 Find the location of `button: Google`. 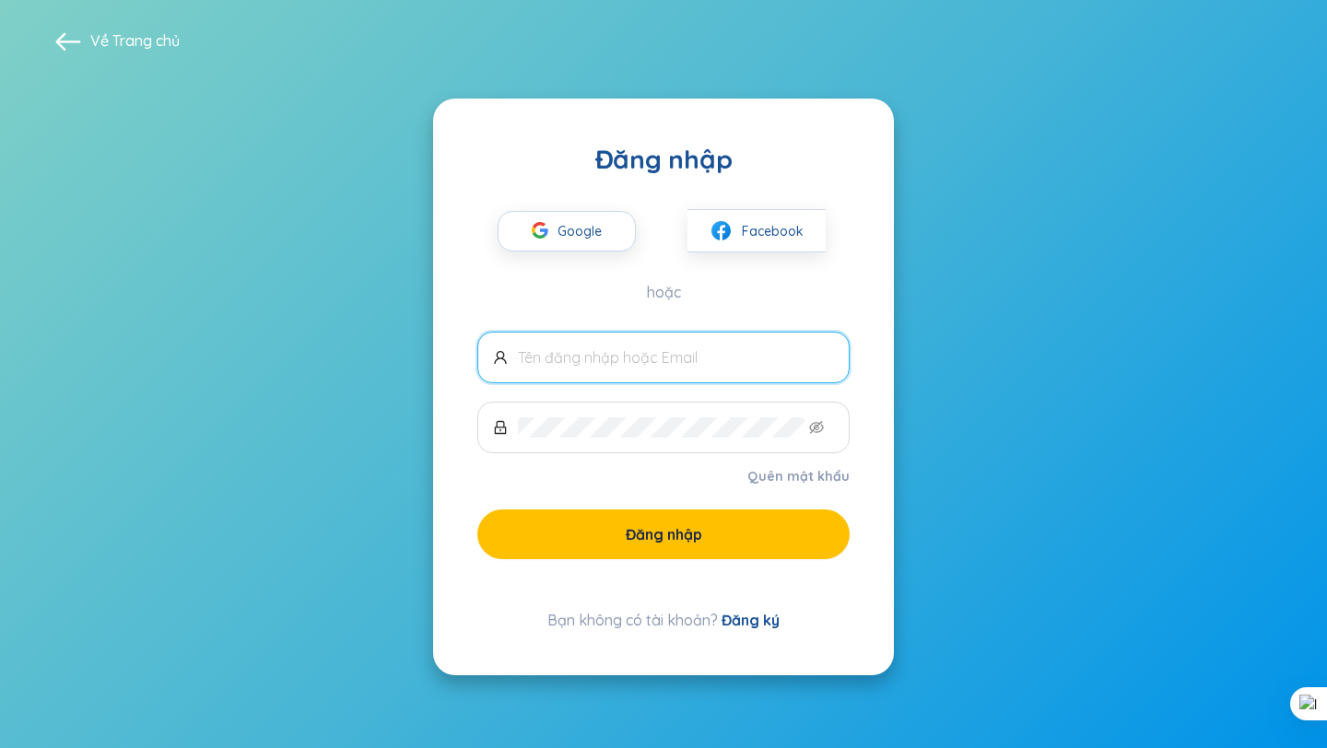

button: Google is located at coordinates (567, 231).